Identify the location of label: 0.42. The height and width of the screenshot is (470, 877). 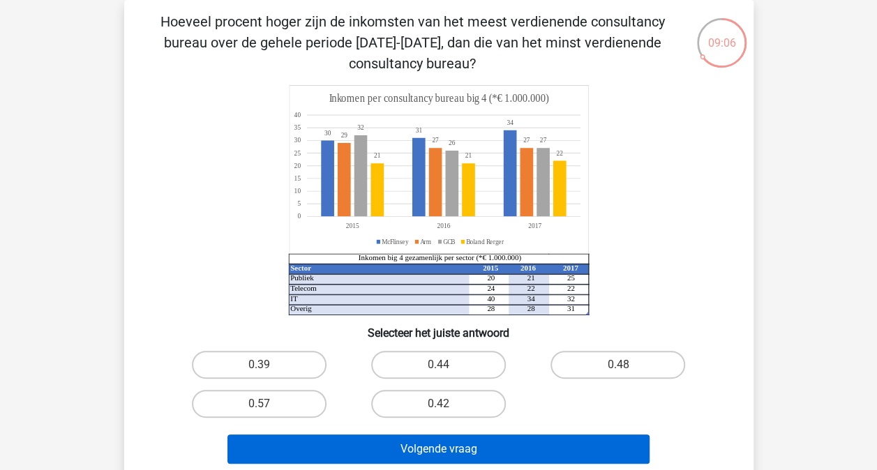
(438, 404).